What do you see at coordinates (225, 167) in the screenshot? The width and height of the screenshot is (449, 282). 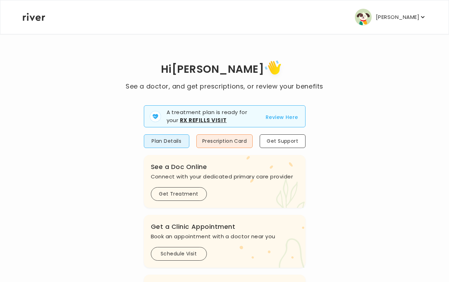 I see `h3: See a Doc Online` at bounding box center [225, 167].